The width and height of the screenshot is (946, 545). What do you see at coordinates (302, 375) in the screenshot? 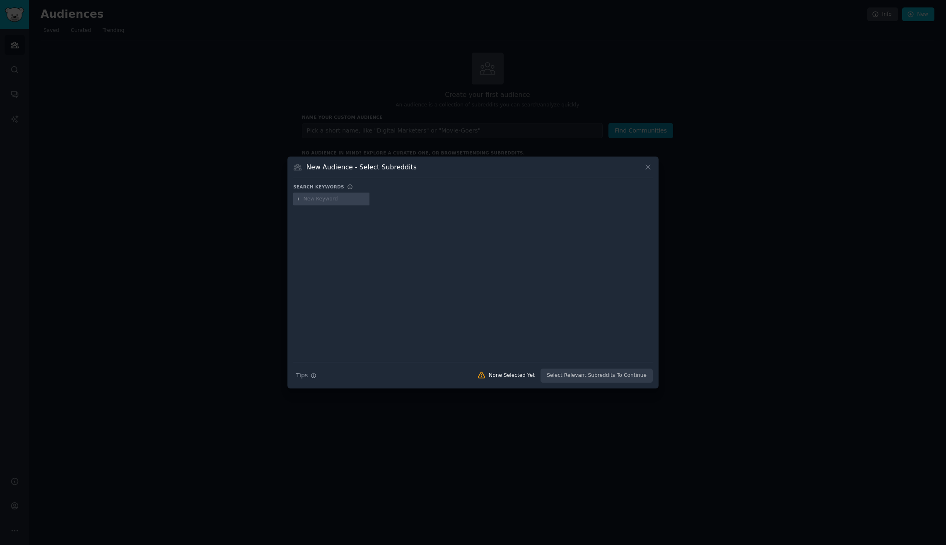
I see `span: Tips` at bounding box center [302, 375].